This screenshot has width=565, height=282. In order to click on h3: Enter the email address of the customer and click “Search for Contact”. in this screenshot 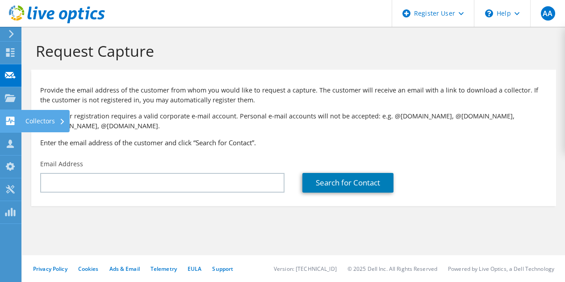, I will do `click(293, 142)`.